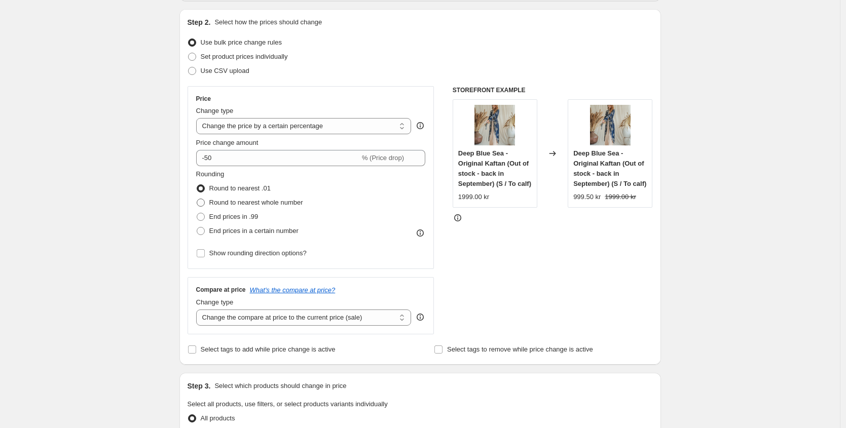 Image resolution: width=846 pixels, height=428 pixels. I want to click on span: Rounding, so click(210, 174).